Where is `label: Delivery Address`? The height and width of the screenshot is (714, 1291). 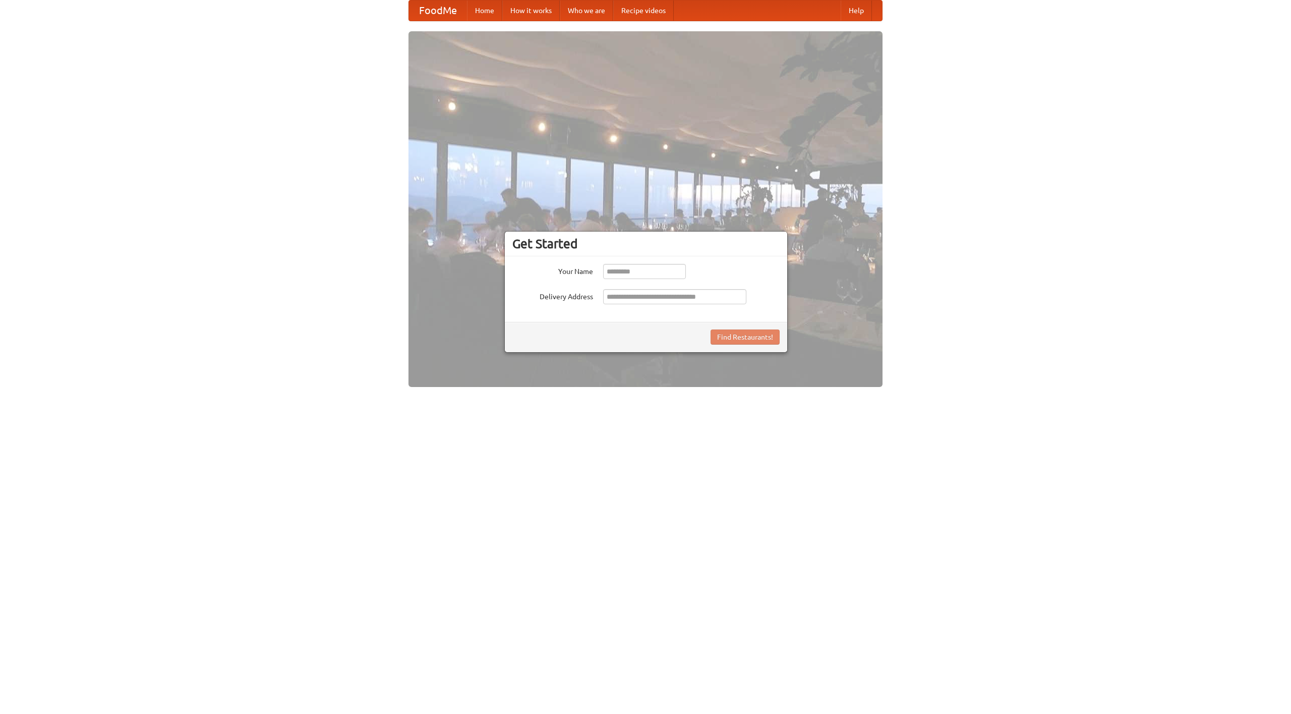 label: Delivery Address is located at coordinates (553, 295).